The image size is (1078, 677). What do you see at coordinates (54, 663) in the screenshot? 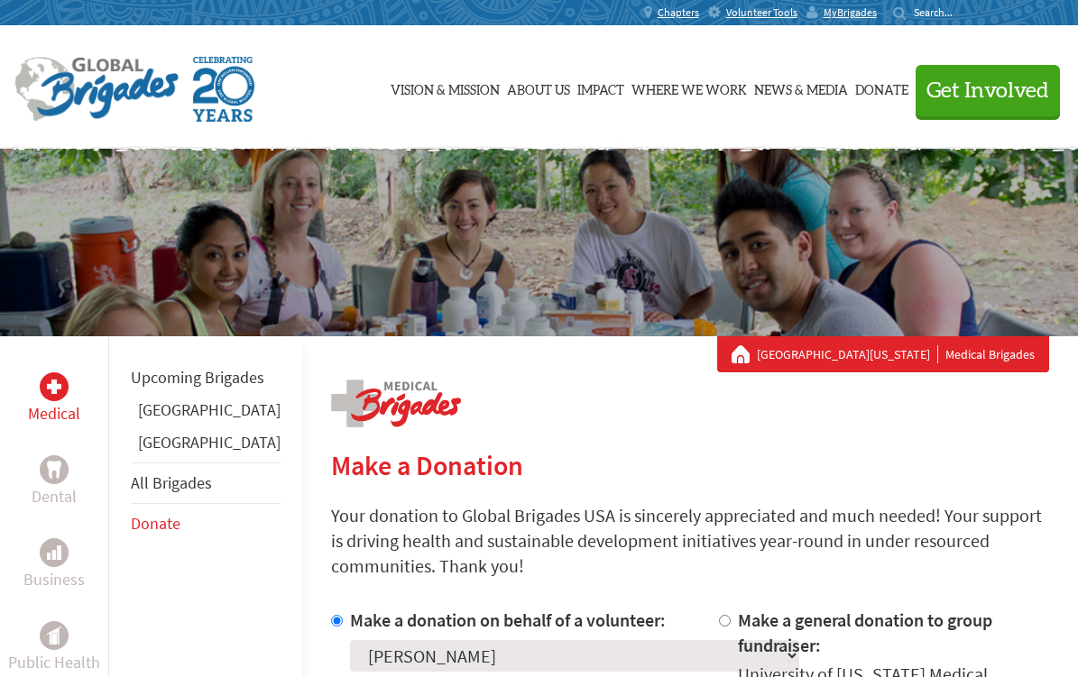
I see `p: Public Health` at bounding box center [54, 663].